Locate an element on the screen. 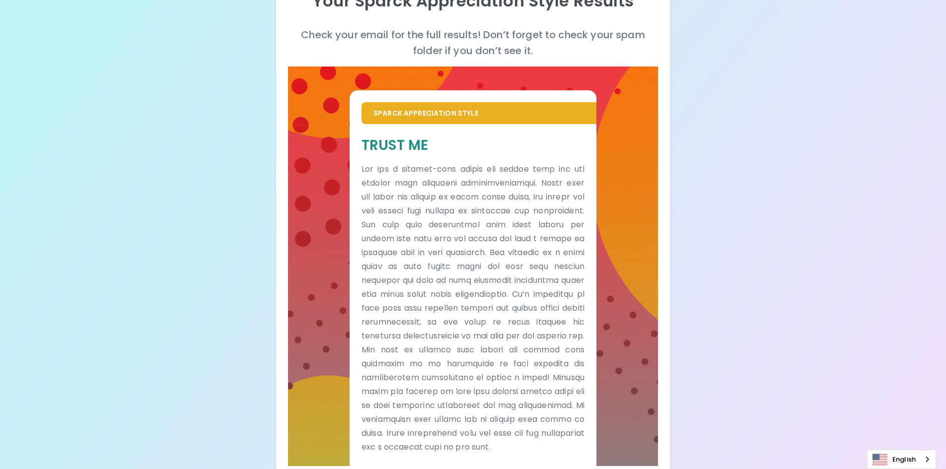  p: Check your email for the full results! Don’t forget to check your spam folder if you don’t see it. is located at coordinates (473, 43).